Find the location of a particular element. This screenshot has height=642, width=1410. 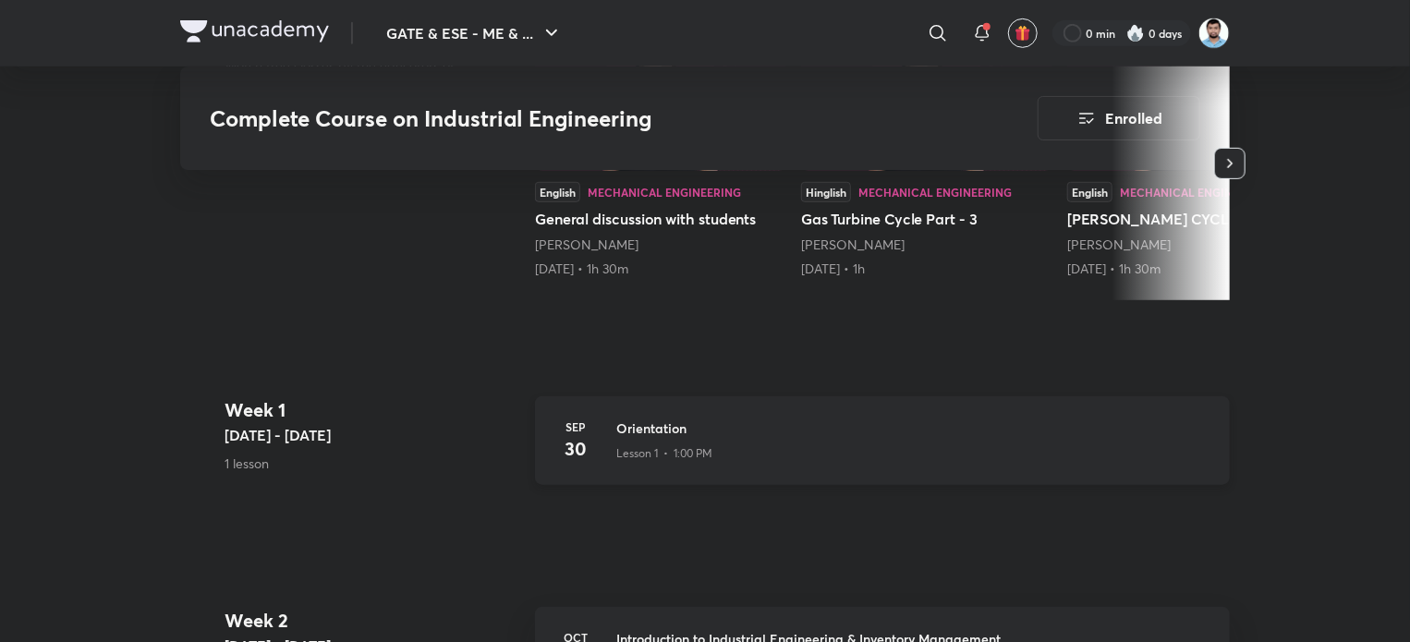

h6: Sep is located at coordinates (576, 427).